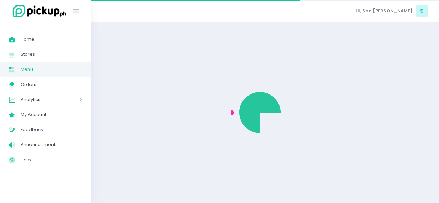  I want to click on span: Menu, so click(51, 70).